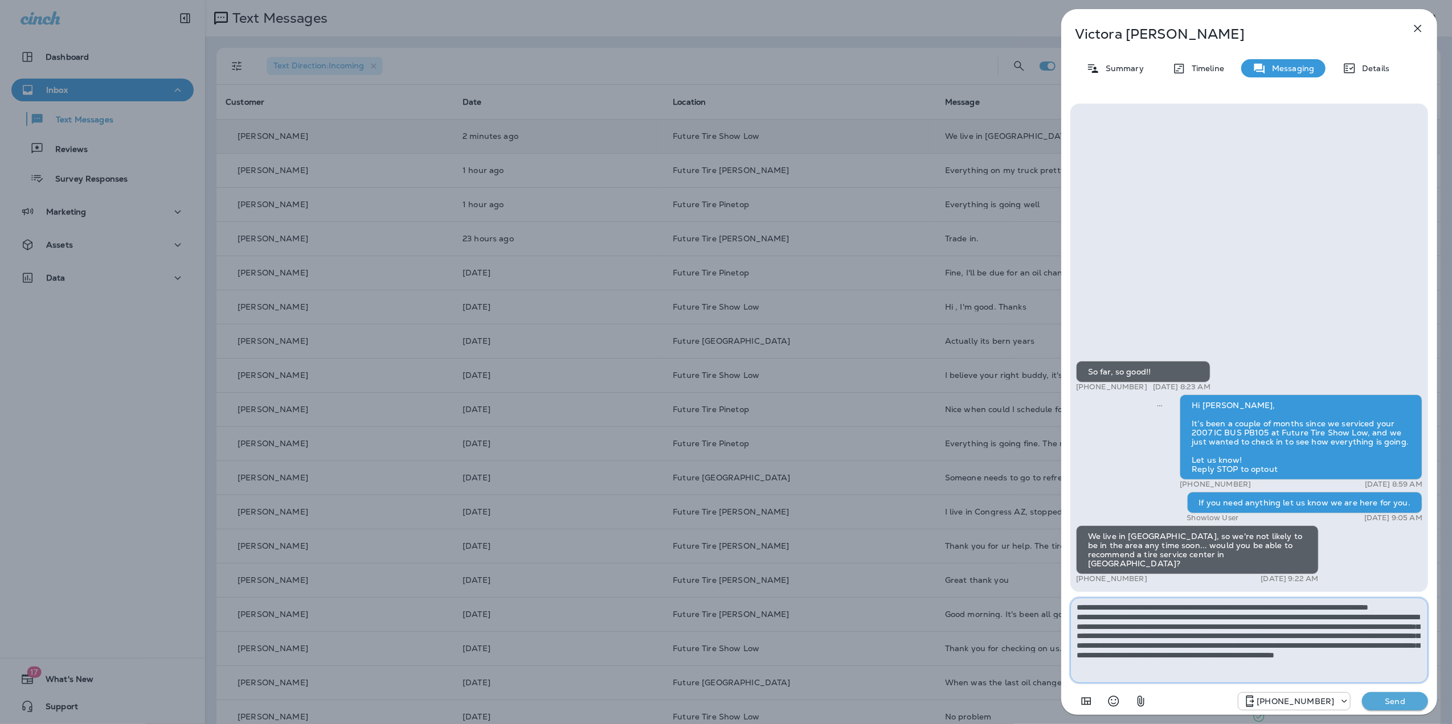 The height and width of the screenshot is (724, 1452). I want to click on button: Send, so click(1395, 702).